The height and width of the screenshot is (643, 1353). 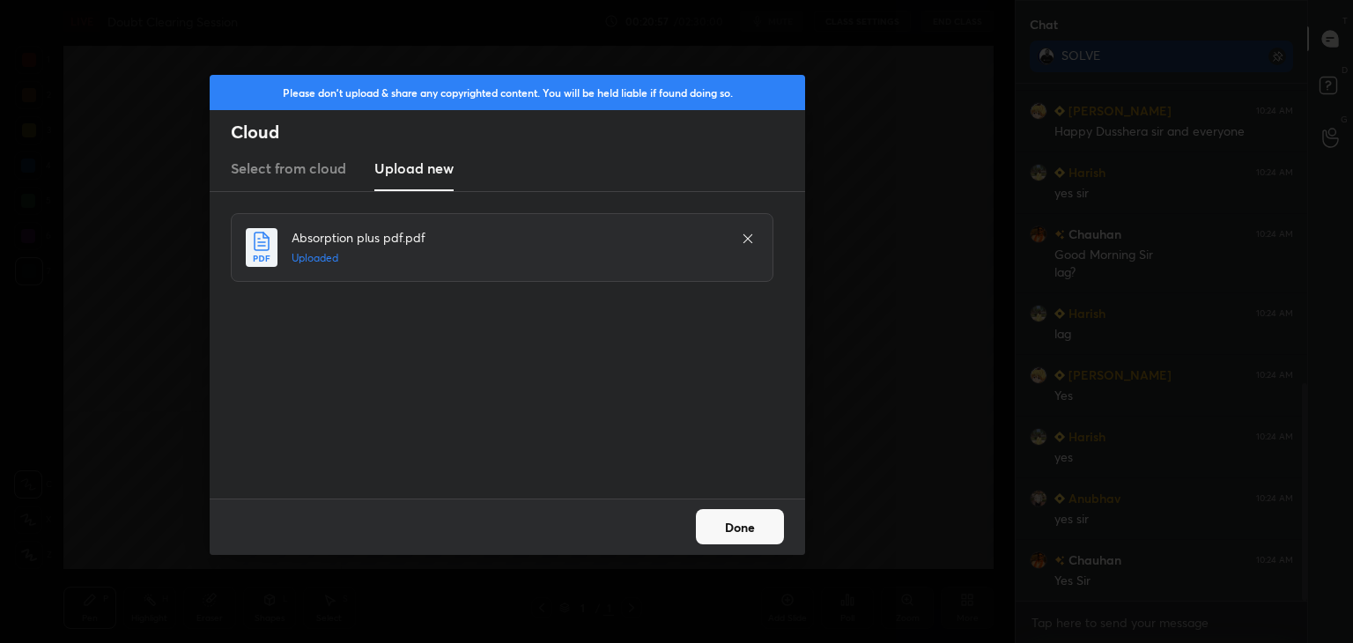 What do you see at coordinates (507, 258) in the screenshot?
I see `h5: Uploaded` at bounding box center [507, 258].